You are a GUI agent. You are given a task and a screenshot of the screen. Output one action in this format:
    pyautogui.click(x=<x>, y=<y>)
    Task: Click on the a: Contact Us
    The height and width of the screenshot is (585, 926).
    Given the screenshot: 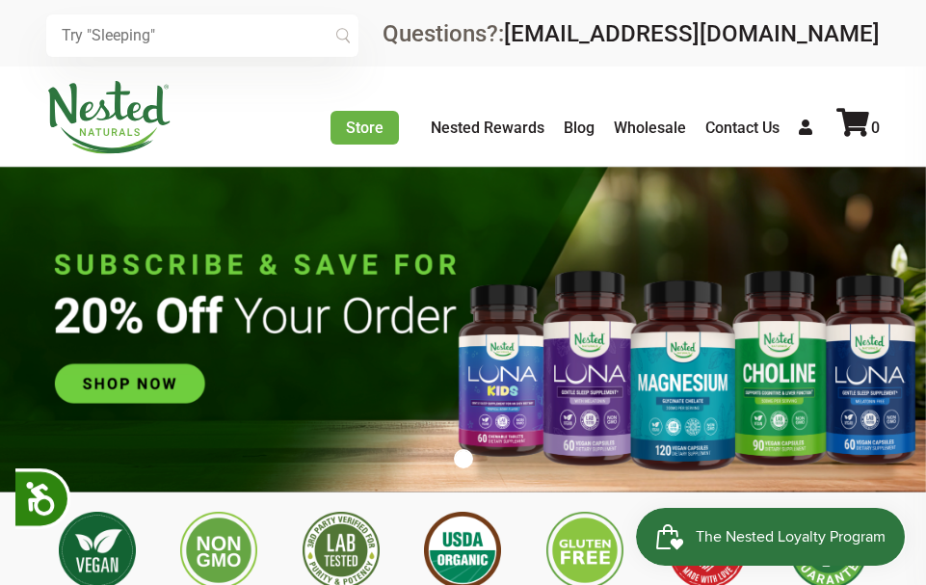 What is the action you would take?
    pyautogui.click(x=742, y=127)
    